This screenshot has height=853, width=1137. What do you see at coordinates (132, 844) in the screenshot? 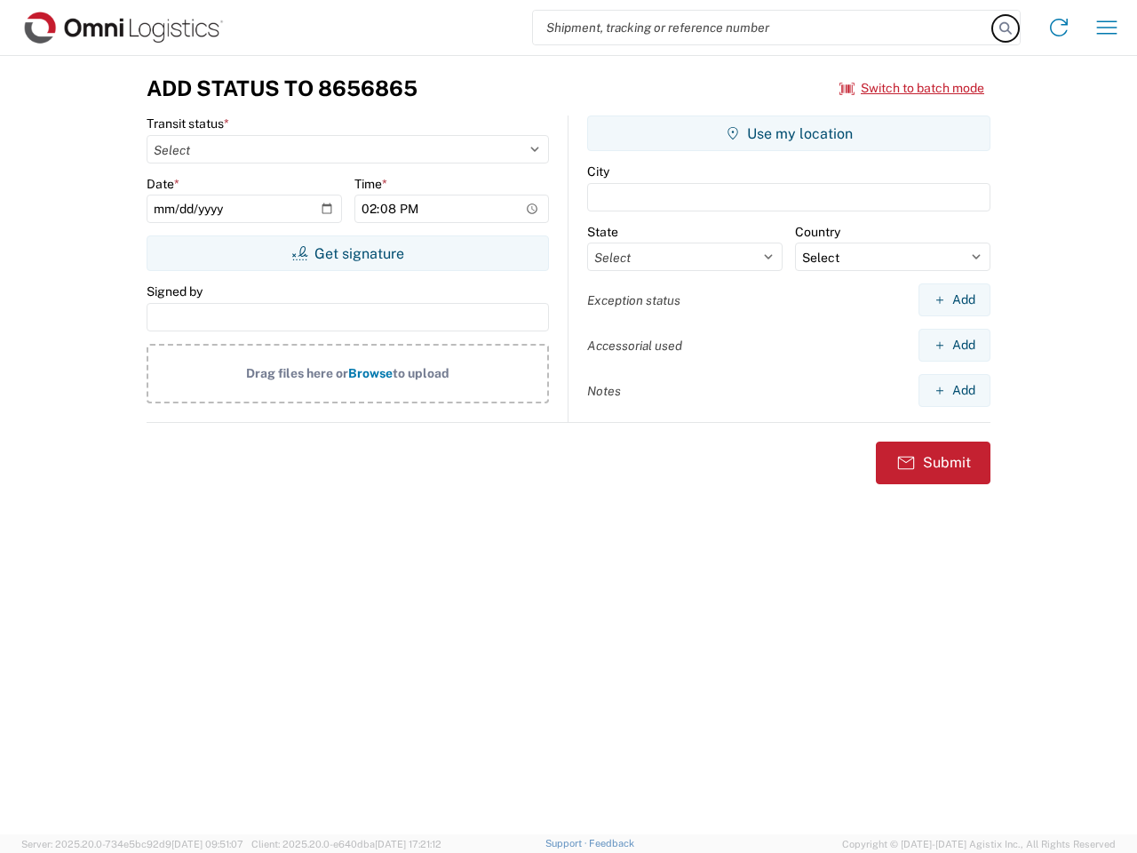
I see `span: Server: 2025.20.0-734e5bc92d9` at bounding box center [132, 844].